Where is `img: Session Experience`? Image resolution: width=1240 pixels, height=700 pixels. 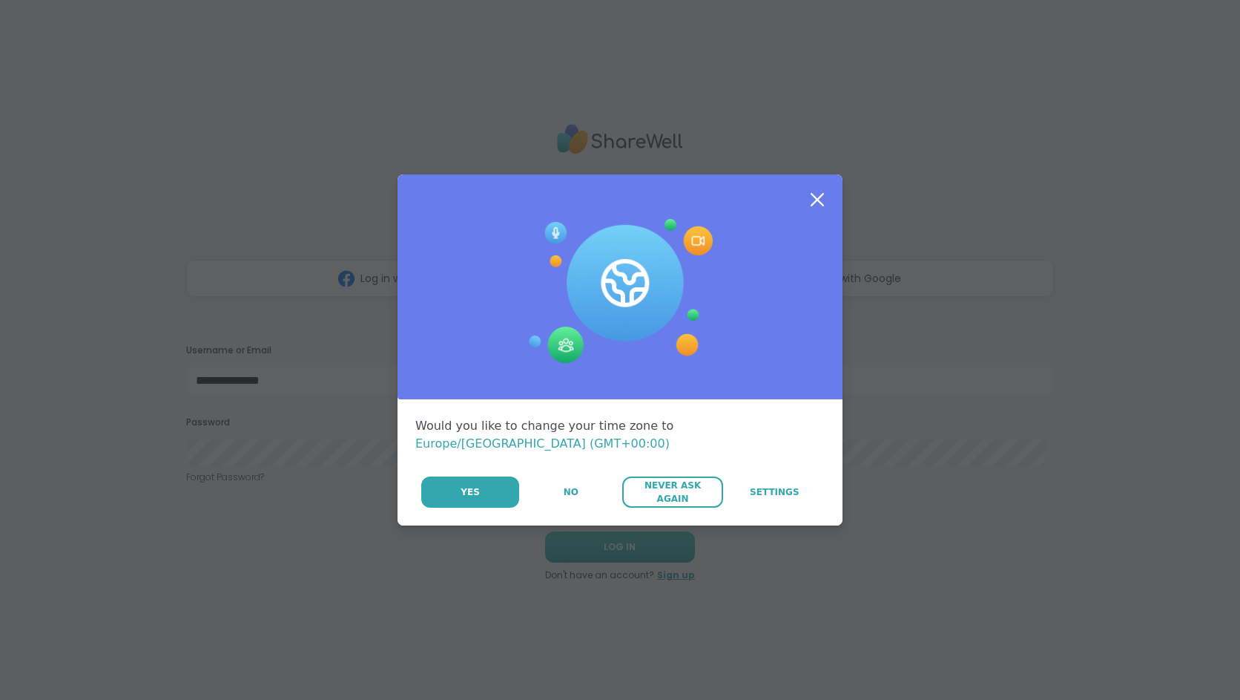 img: Session Experience is located at coordinates (620, 292).